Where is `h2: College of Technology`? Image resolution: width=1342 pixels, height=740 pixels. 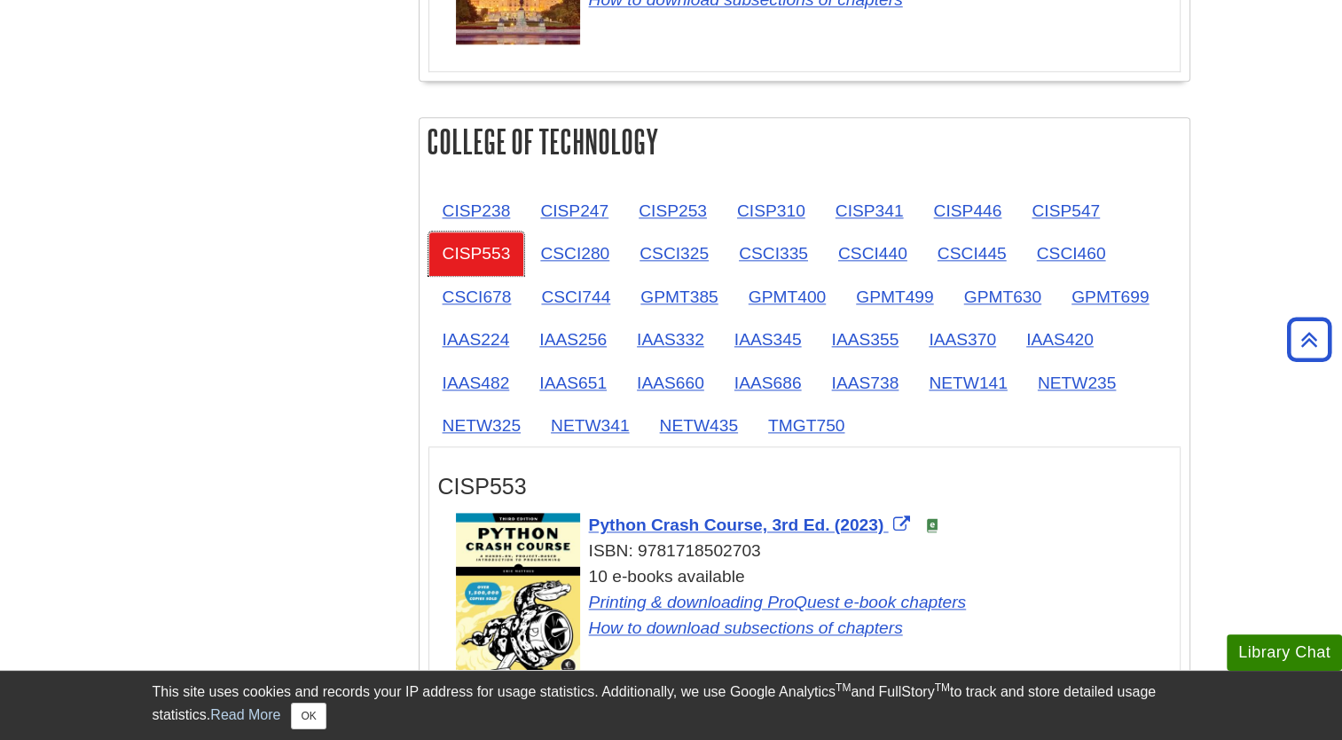 h2: College of Technology is located at coordinates (804, 141).